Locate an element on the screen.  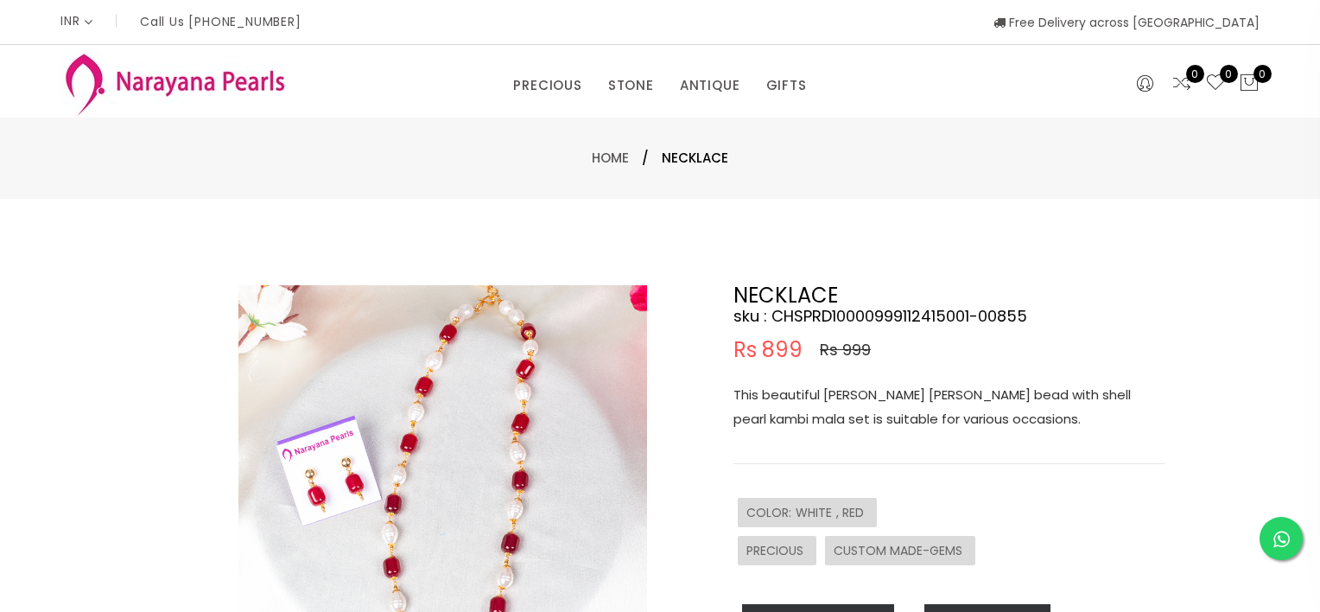
span: CUSTOM MADE-GEMS is located at coordinates (900, 550).